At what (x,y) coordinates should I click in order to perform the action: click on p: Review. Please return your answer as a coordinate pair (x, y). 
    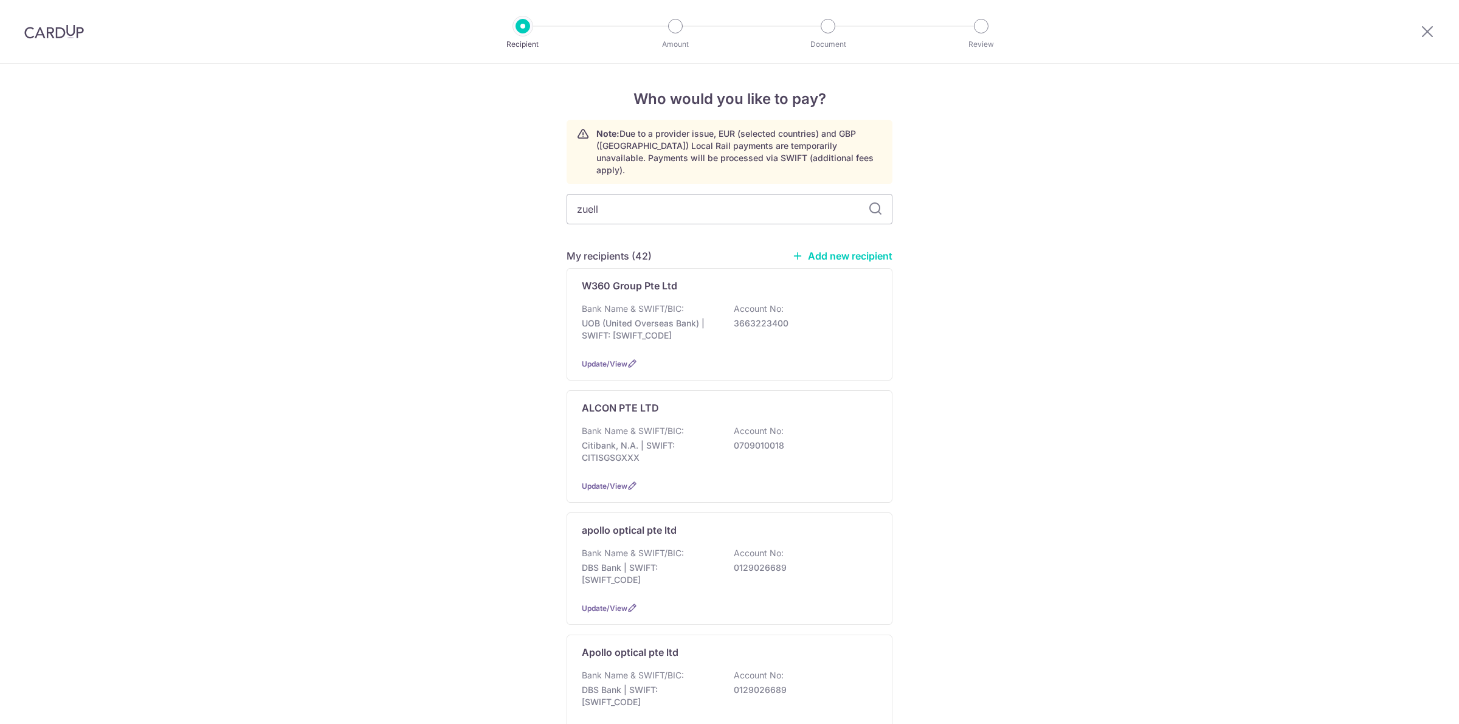
    Looking at the image, I should click on (981, 44).